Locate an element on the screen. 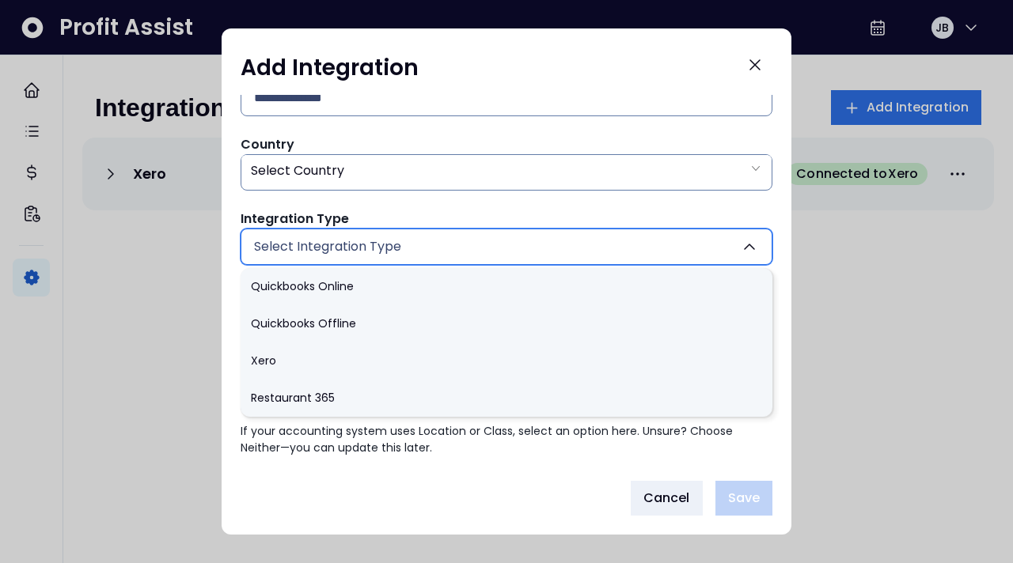  span: Country is located at coordinates (267, 144).